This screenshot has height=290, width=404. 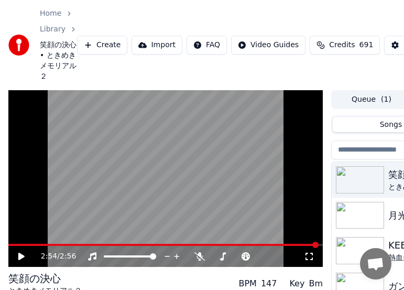 I want to click on button: Create, so click(x=102, y=45).